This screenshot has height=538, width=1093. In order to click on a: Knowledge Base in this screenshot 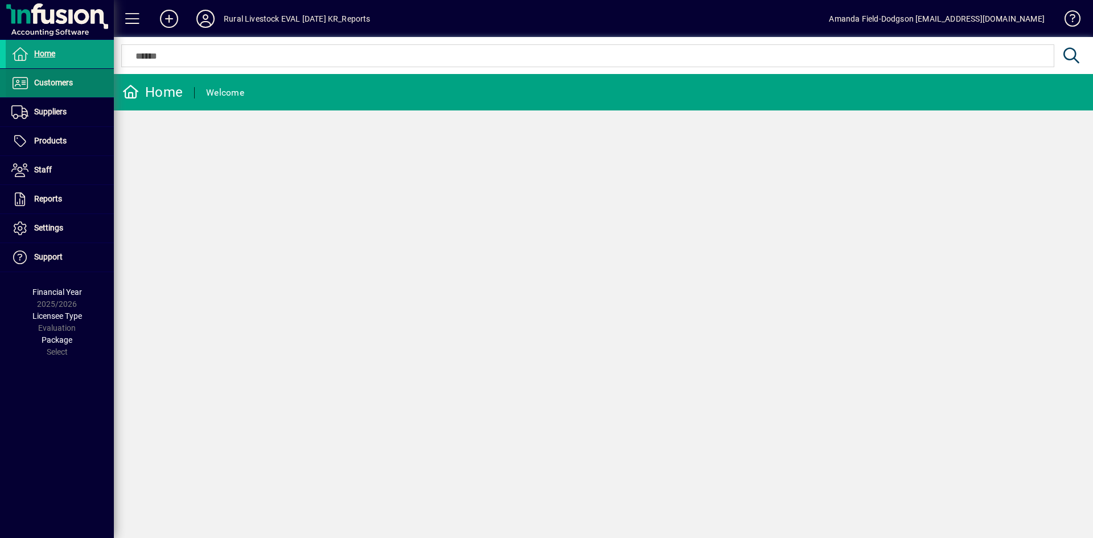, I will do `click(1068, 20)`.